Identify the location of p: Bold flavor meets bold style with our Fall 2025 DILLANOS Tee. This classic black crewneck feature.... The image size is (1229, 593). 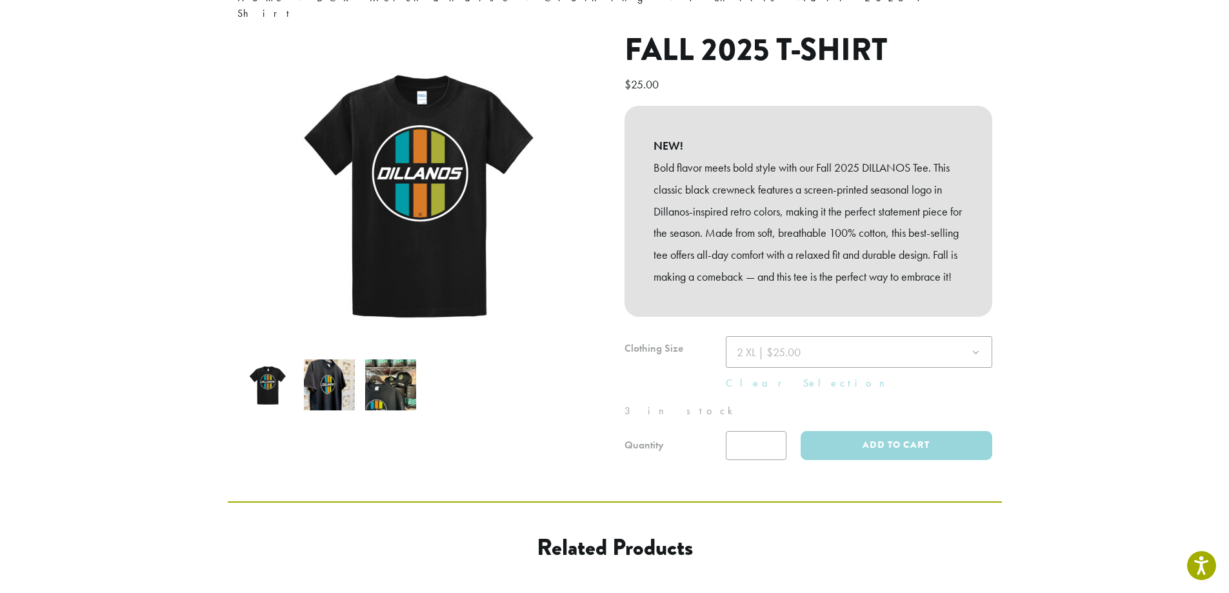
(809, 222).